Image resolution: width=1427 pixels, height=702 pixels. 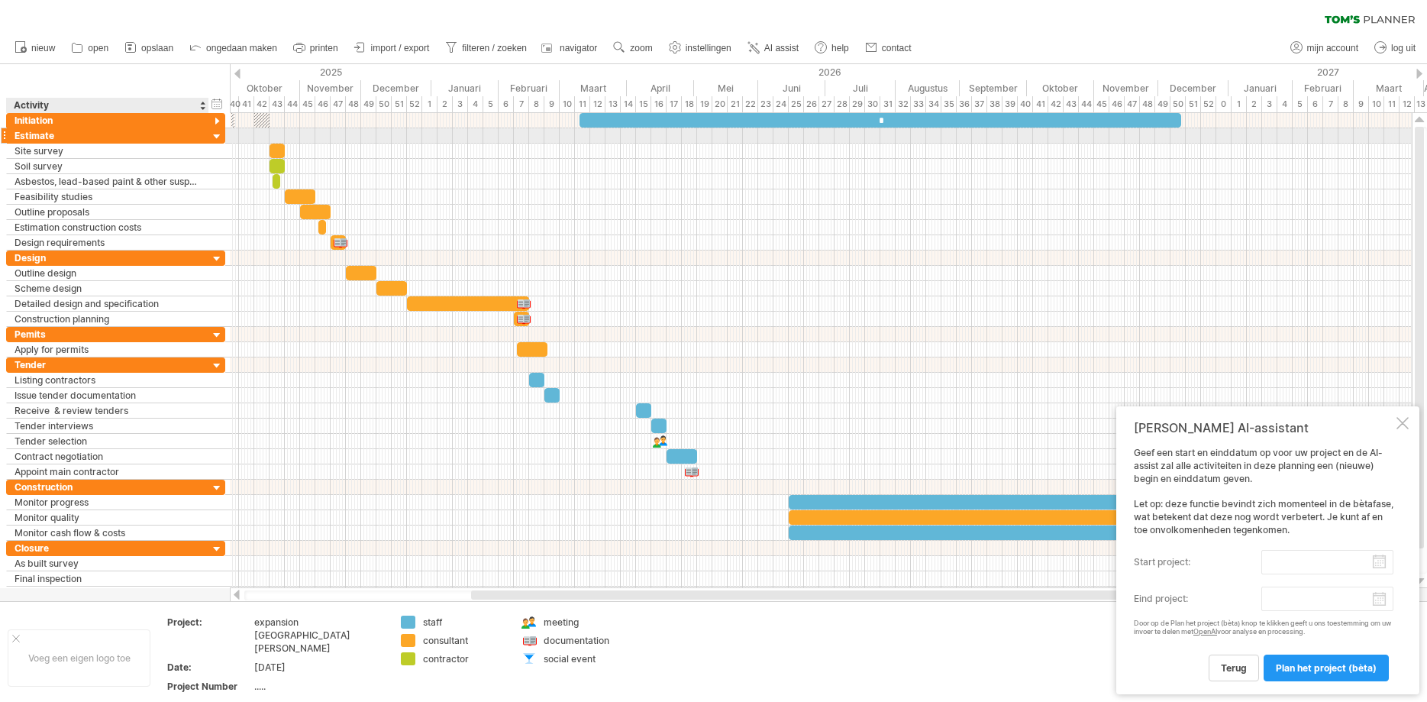 What do you see at coordinates (750, 104) in the screenshot?
I see `div: 22` at bounding box center [750, 104].